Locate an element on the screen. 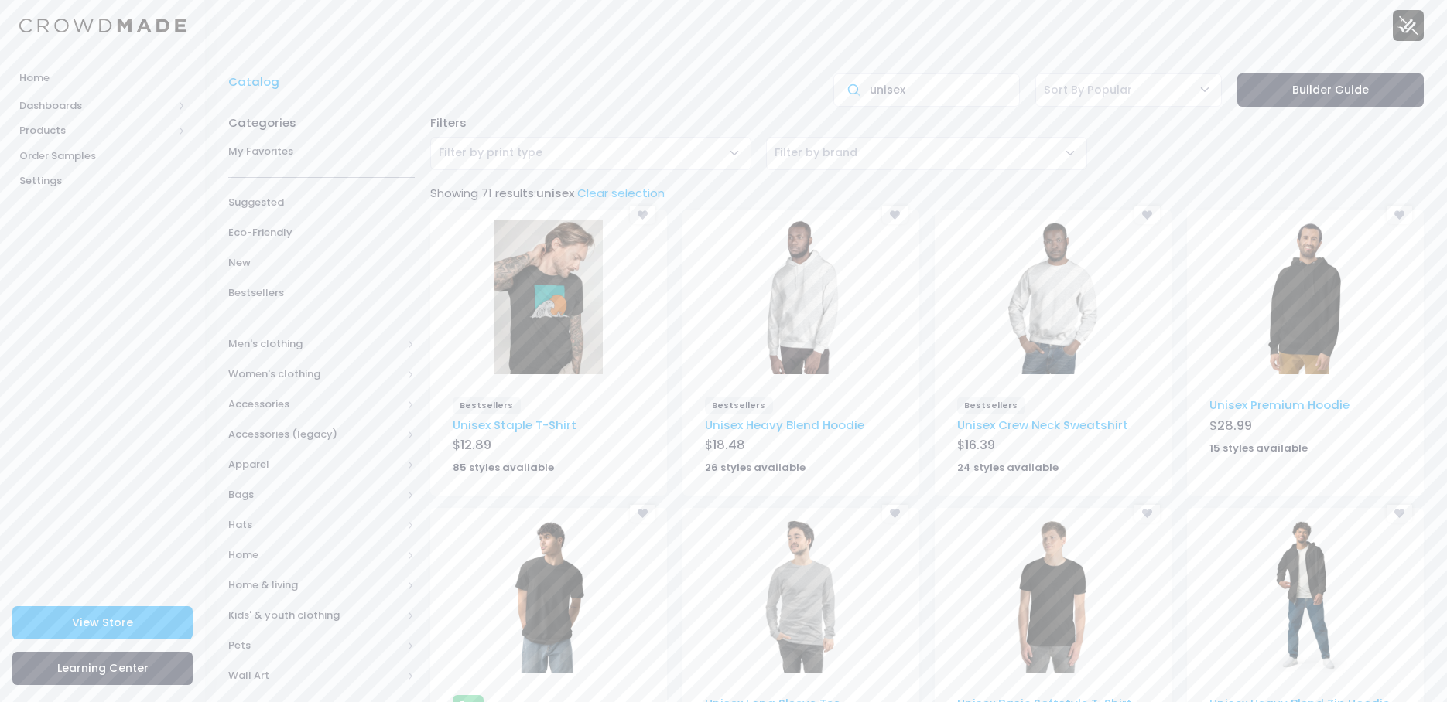 The width and height of the screenshot is (1447, 702). span: Suggested is located at coordinates (321, 203).